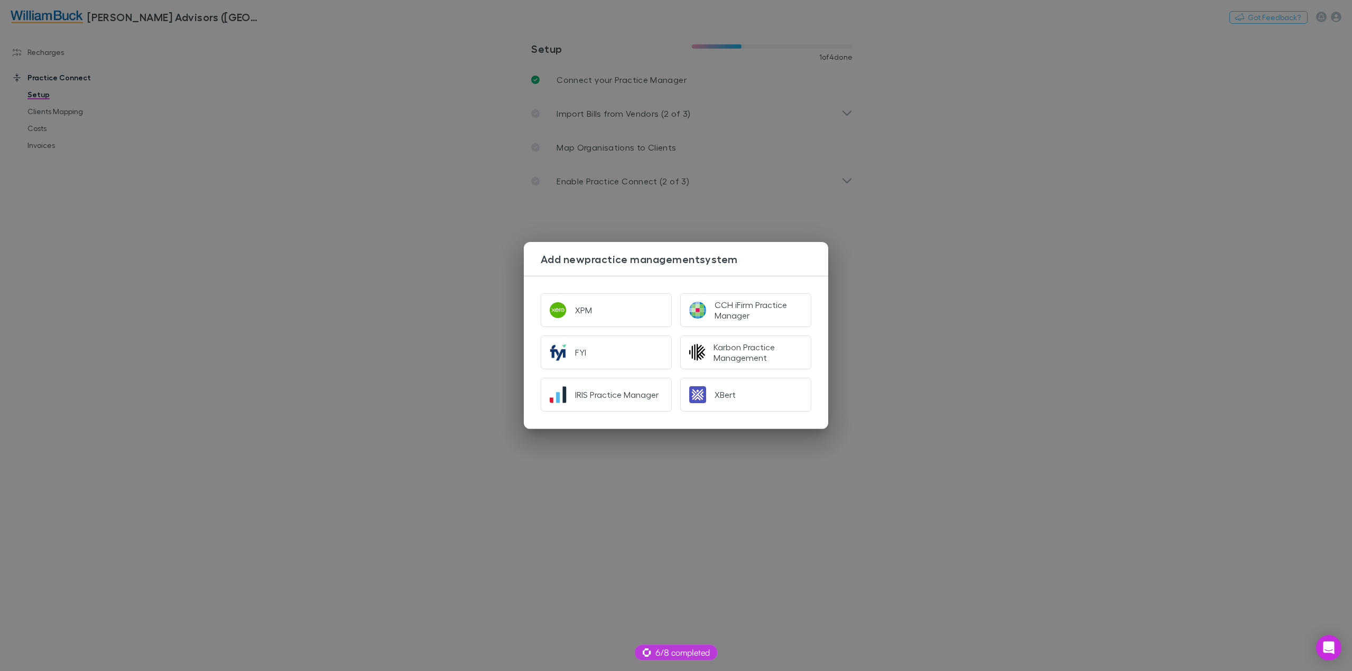 The height and width of the screenshot is (671, 1352). Describe the element at coordinates (606, 353) in the screenshot. I see `button: FYI` at that location.